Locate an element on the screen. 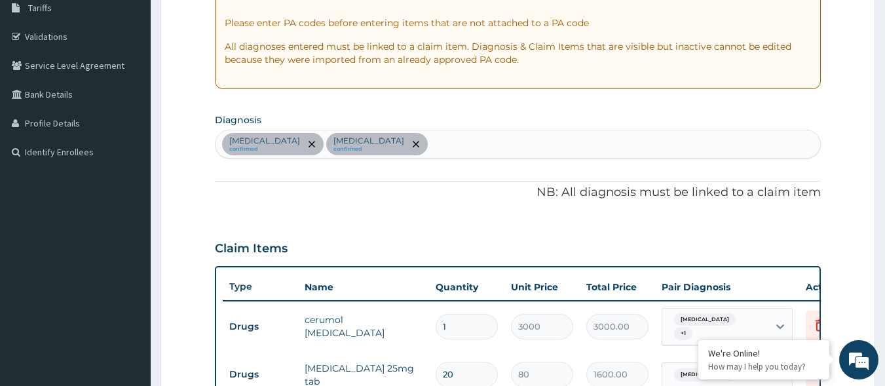 This screenshot has width=885, height=386. p: All diagnoses entered must be linked to a claim item. Diagnosis & Claim Items that are visible bu... is located at coordinates (518, 53).